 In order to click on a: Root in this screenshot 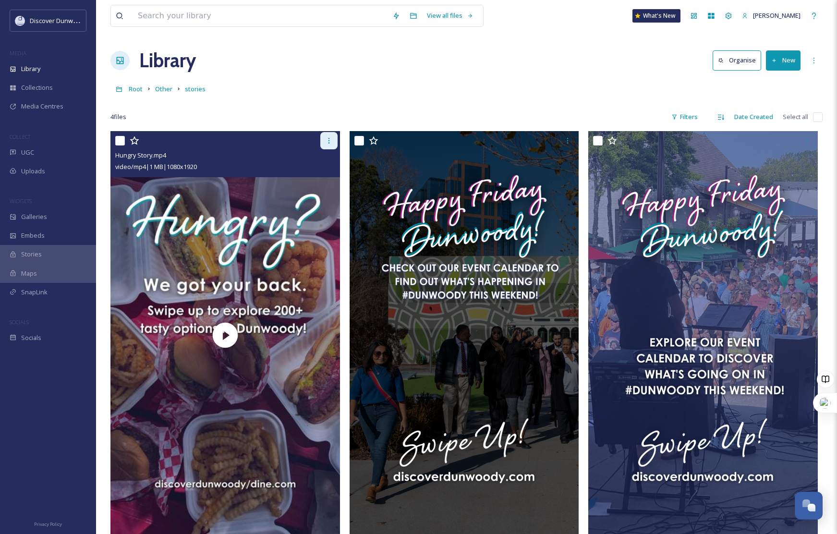, I will do `click(135, 89)`.